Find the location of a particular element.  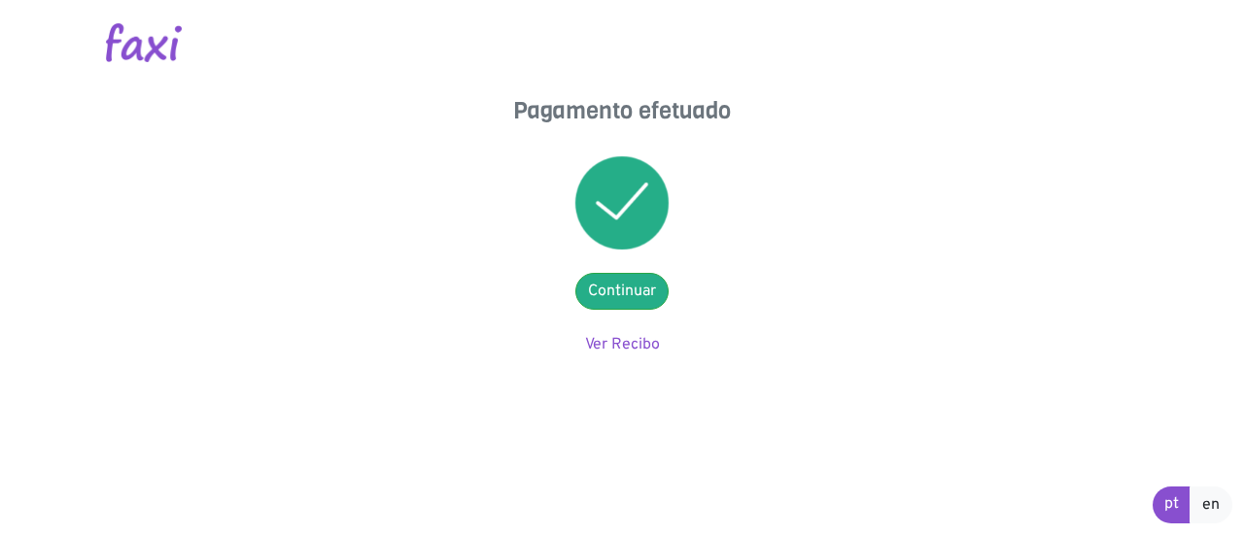

a: Ver Recibo is located at coordinates (622, 345).